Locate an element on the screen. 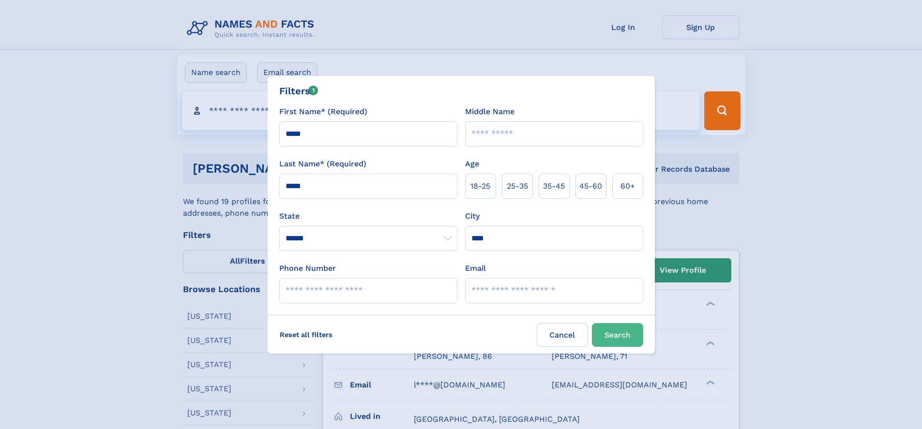 This screenshot has width=922, height=429. label: Age is located at coordinates (472, 164).